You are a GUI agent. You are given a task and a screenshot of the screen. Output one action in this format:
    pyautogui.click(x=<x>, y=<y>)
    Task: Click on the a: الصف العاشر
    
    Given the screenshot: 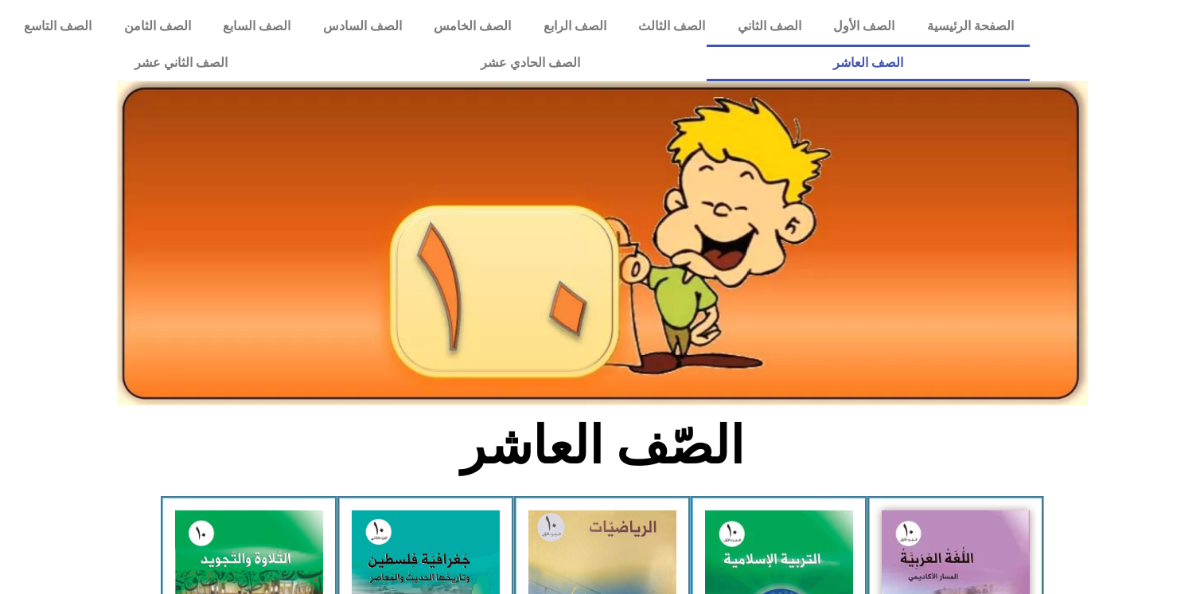 What is the action you would take?
    pyautogui.click(x=868, y=63)
    